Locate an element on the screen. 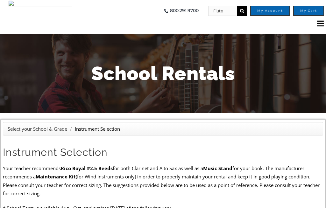 This screenshot has height=208, width=326. a: Select your School & Grade is located at coordinates (37, 129).